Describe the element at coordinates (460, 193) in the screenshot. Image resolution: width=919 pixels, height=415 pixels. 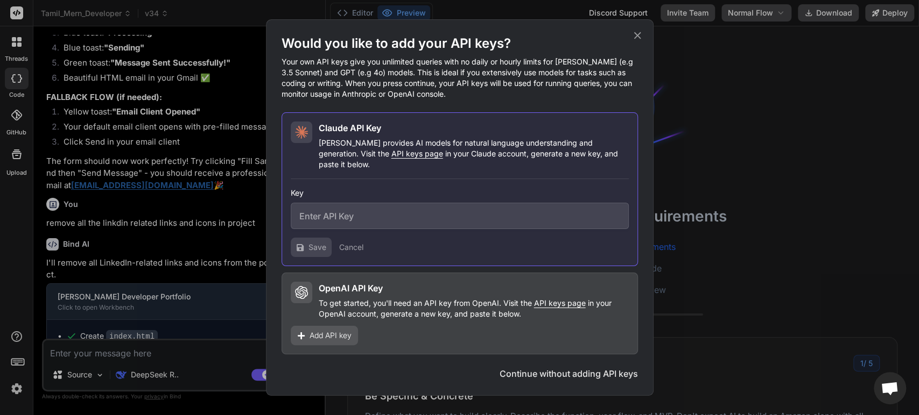
I see `h3: Key` at that location.